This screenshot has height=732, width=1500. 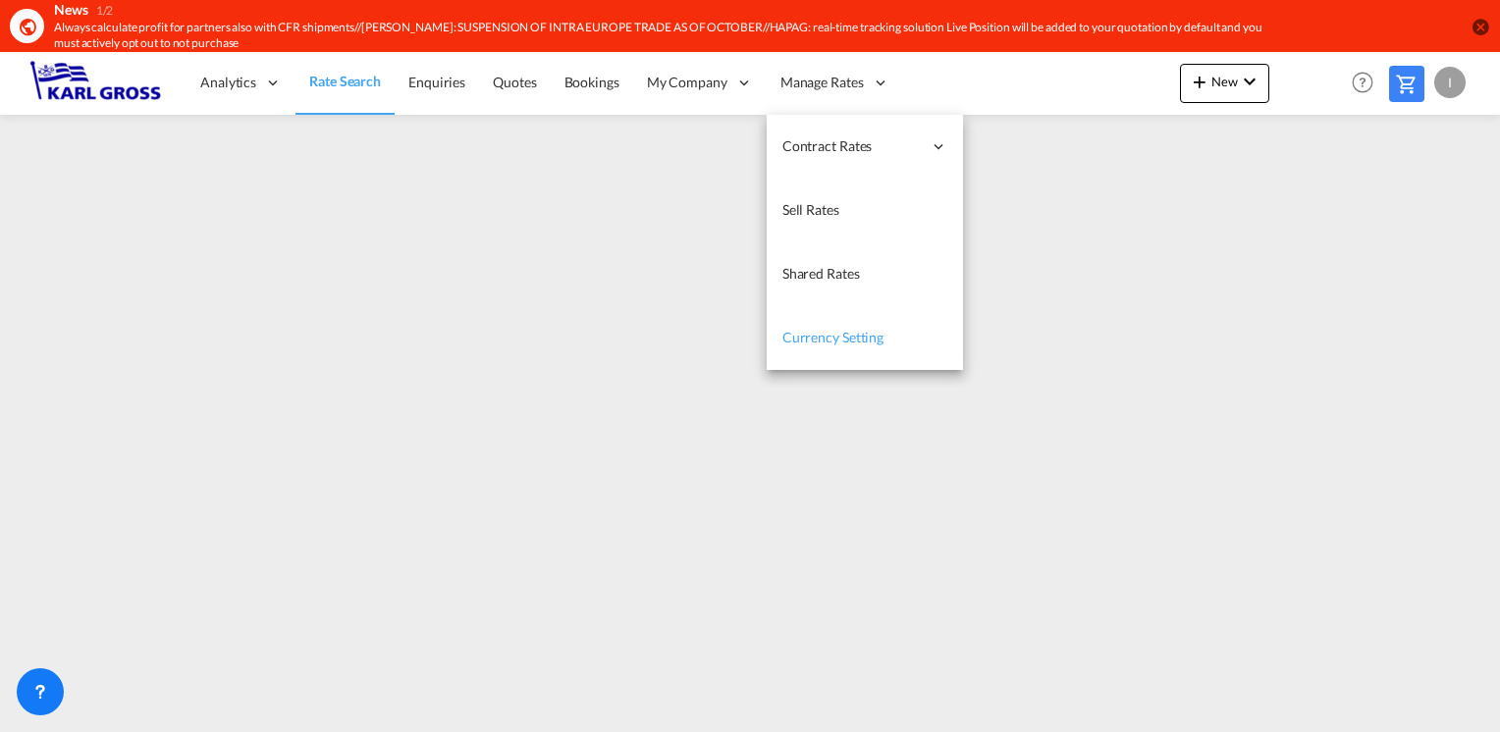 What do you see at coordinates (865, 338) in the screenshot?
I see `a: Currency Setting` at bounding box center [865, 338].